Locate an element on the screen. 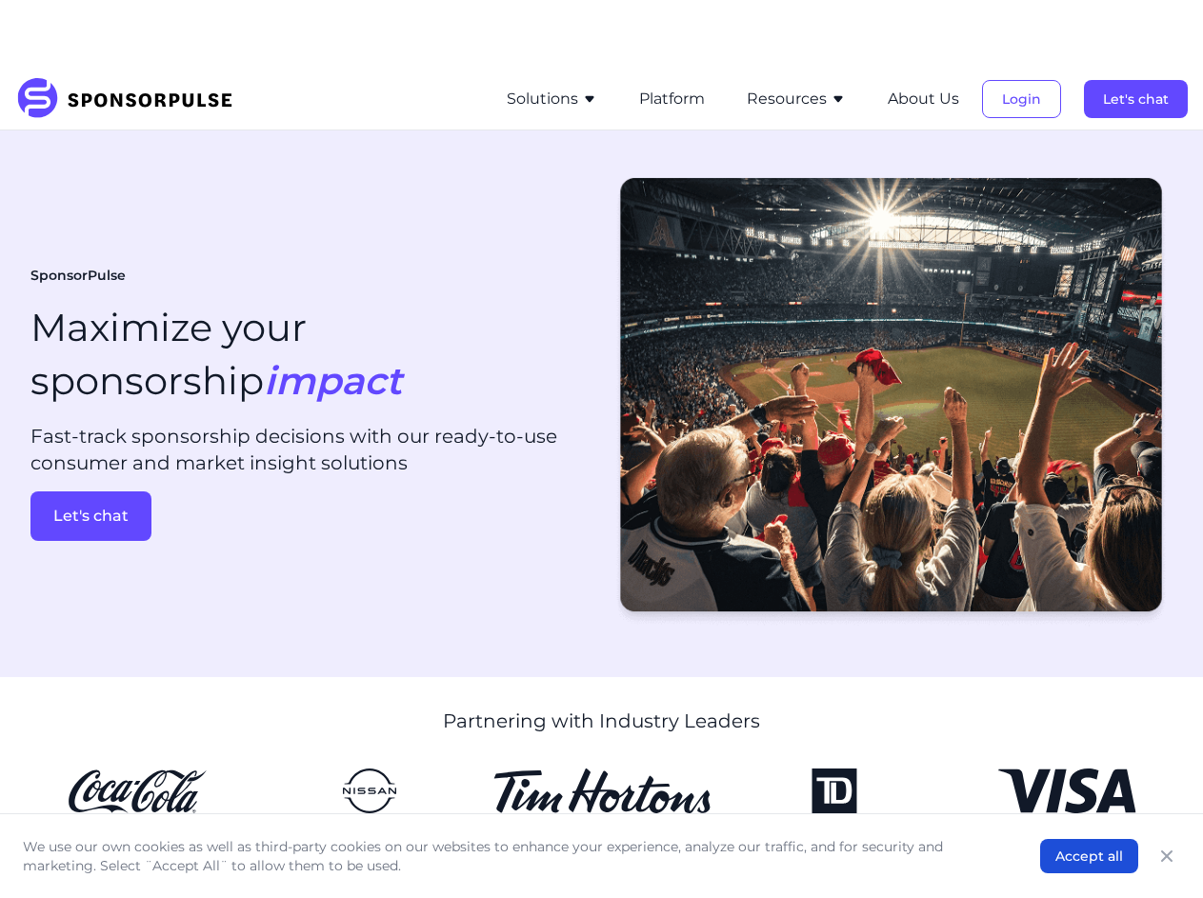 Image resolution: width=1203 pixels, height=898 pixels. button: About Us is located at coordinates (923, 99).